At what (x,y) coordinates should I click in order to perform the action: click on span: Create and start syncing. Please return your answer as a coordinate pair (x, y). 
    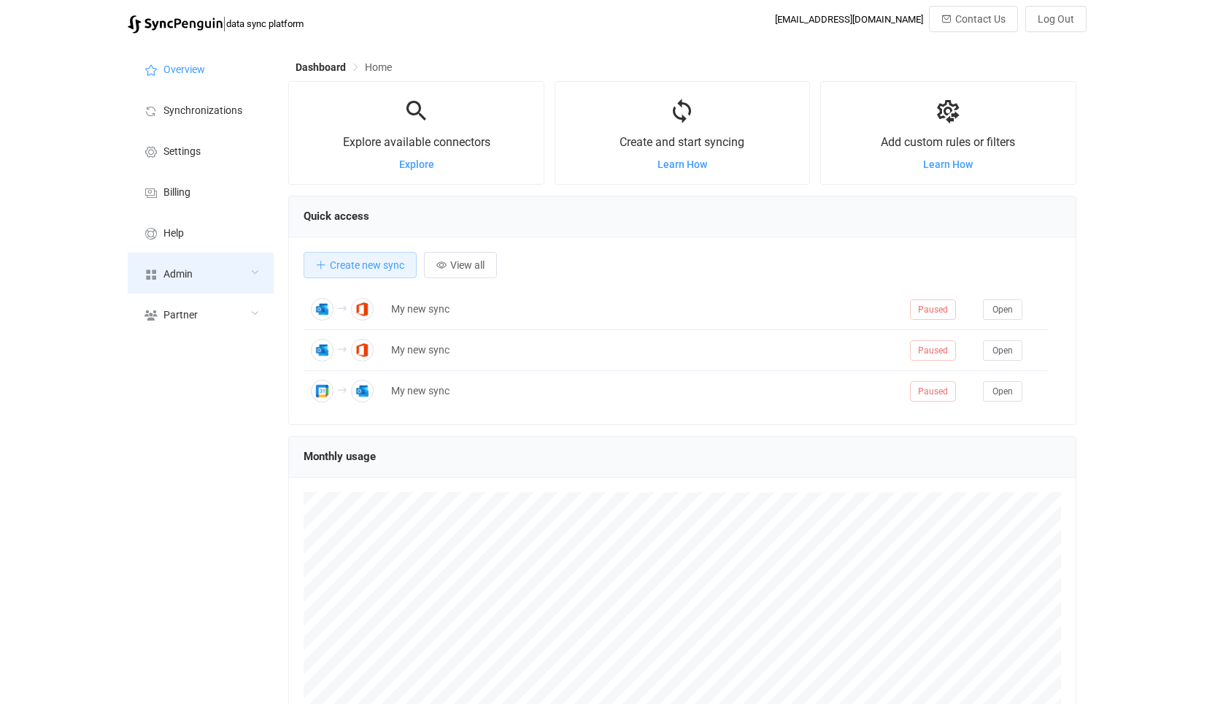
    Looking at the image, I should click on (682, 142).